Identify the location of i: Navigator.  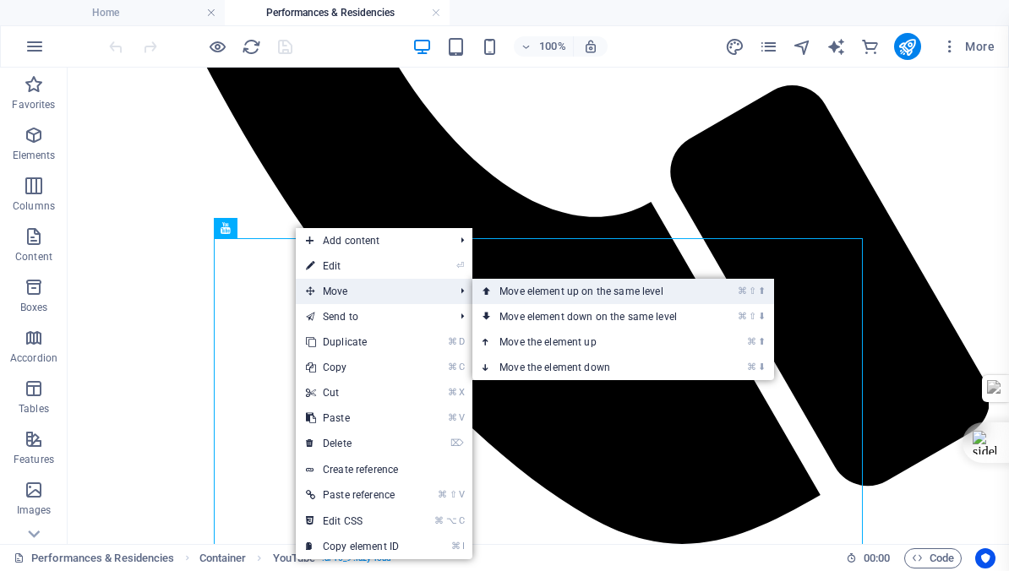
(802, 46).